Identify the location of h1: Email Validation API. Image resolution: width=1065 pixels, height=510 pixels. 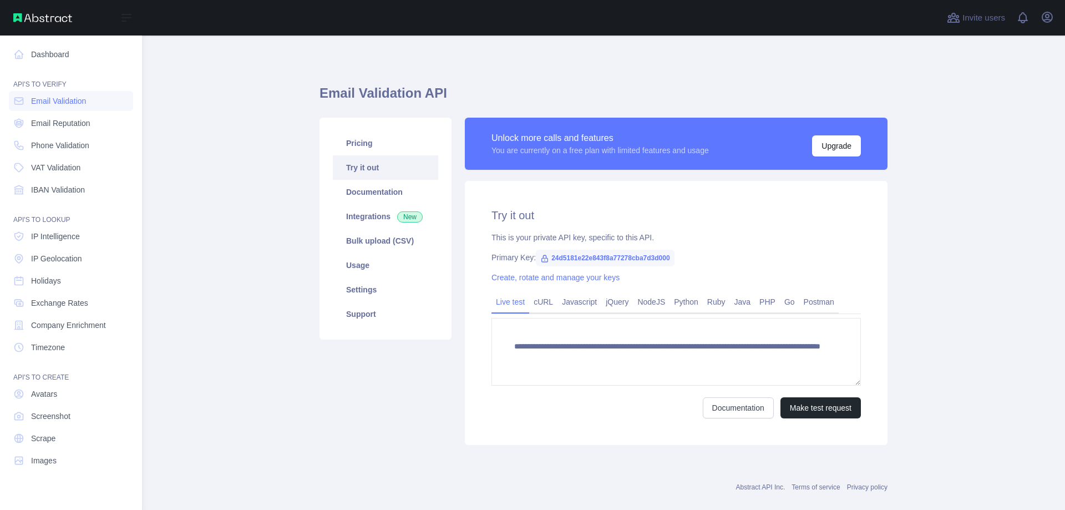
(603, 98).